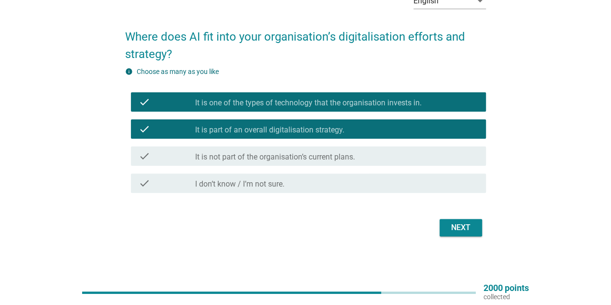 Image resolution: width=611 pixels, height=305 pixels. I want to click on label: It is one of the types of technology that the organisation invests in., so click(308, 103).